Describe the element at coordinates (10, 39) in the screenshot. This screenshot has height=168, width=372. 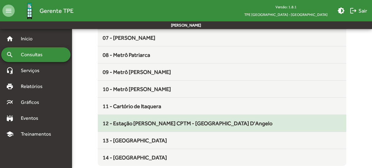
I see `mat-icon: home` at that location.